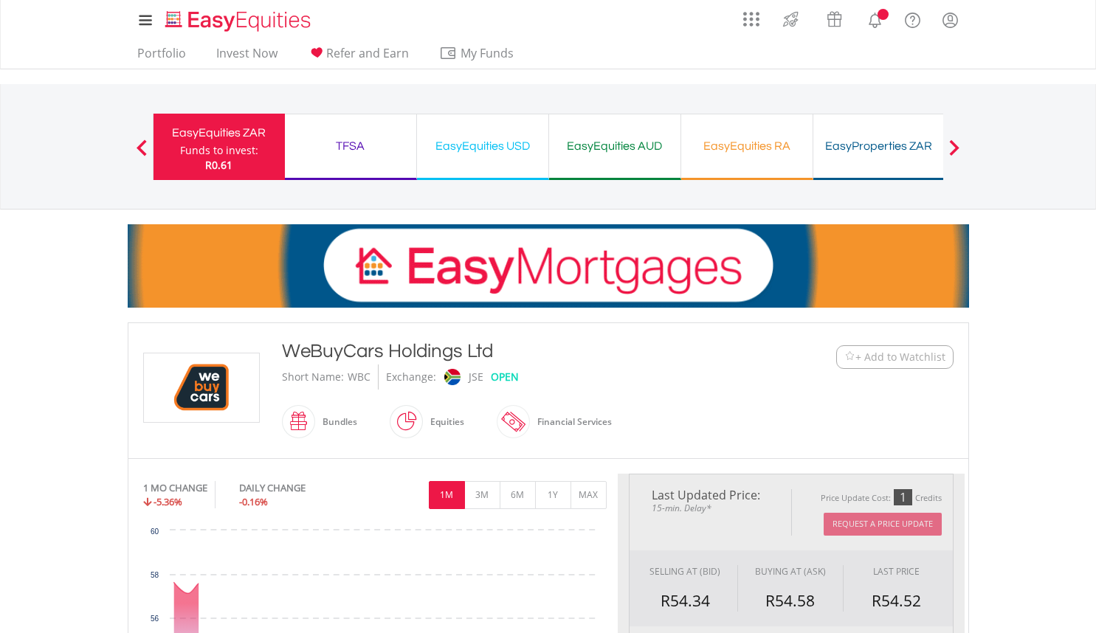  What do you see at coordinates (875, 18) in the screenshot?
I see `a: Notifications` at bounding box center [875, 18].